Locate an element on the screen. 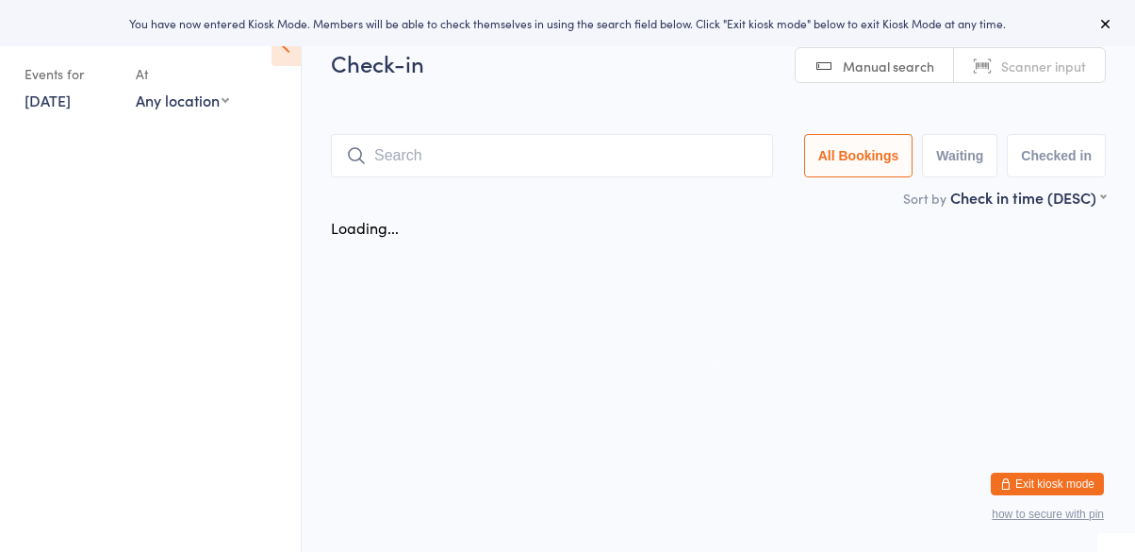 The height and width of the screenshot is (552, 1135). button: how to secure with pin is located at coordinates (1048, 514).